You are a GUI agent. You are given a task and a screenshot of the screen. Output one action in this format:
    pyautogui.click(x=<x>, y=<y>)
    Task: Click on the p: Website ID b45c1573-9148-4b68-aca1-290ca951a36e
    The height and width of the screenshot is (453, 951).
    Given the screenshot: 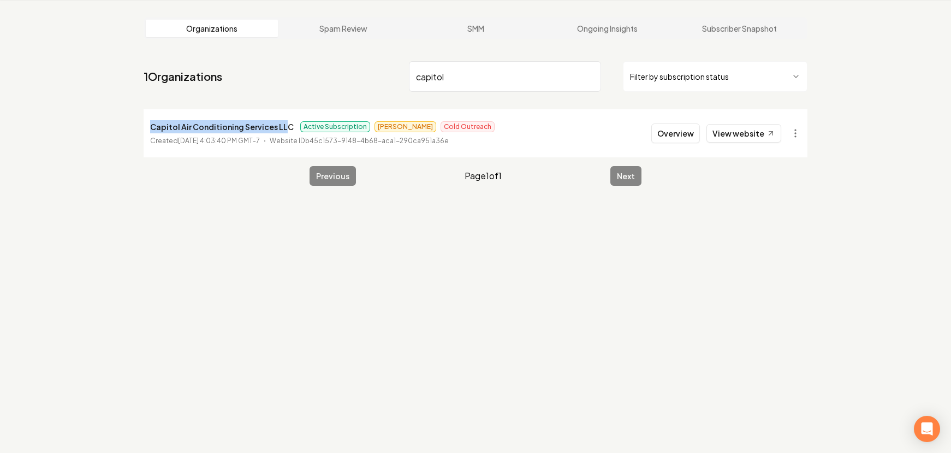 What is the action you would take?
    pyautogui.click(x=359, y=141)
    